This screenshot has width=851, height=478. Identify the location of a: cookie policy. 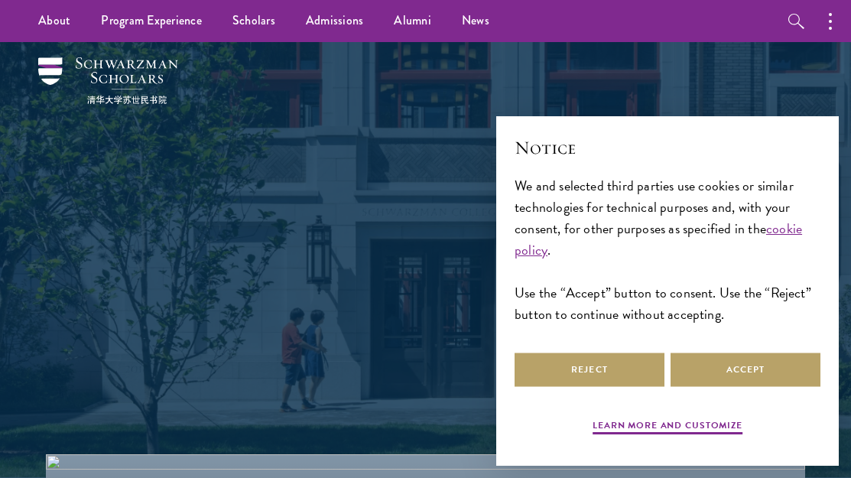
(659, 239).